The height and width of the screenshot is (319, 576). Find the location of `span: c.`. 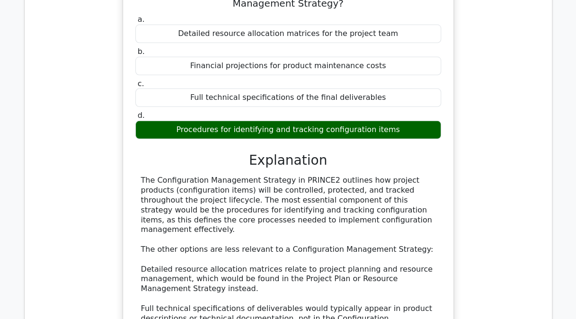

span: c. is located at coordinates (141, 83).